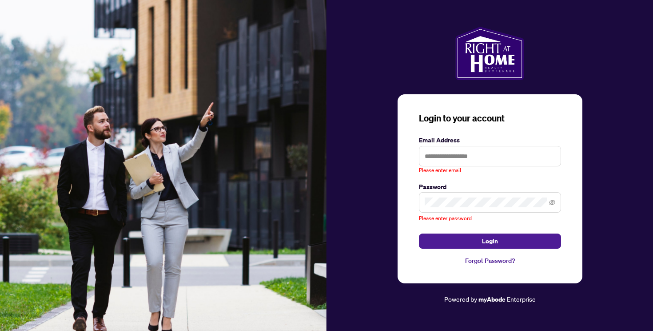  What do you see at coordinates (490, 118) in the screenshot?
I see `h3: Login to your account` at bounding box center [490, 118].